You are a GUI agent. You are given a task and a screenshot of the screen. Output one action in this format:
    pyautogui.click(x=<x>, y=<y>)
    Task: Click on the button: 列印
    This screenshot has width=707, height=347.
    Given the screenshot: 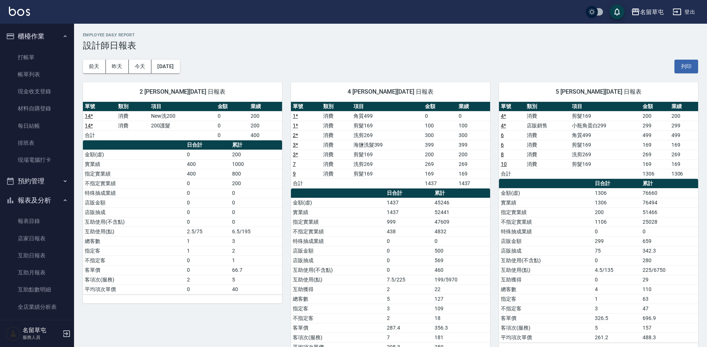 What is the action you would take?
    pyautogui.click(x=686, y=66)
    